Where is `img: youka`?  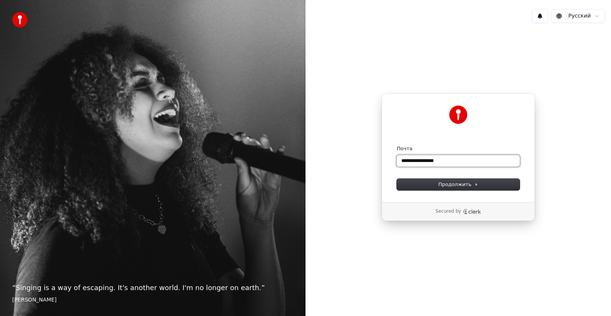
img: youka is located at coordinates (20, 20).